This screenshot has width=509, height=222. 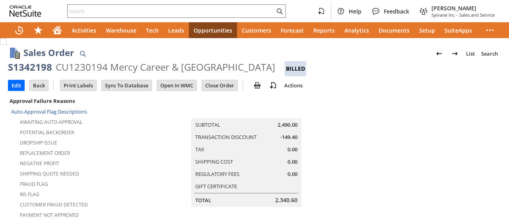 I want to click on a: Actions, so click(x=293, y=85).